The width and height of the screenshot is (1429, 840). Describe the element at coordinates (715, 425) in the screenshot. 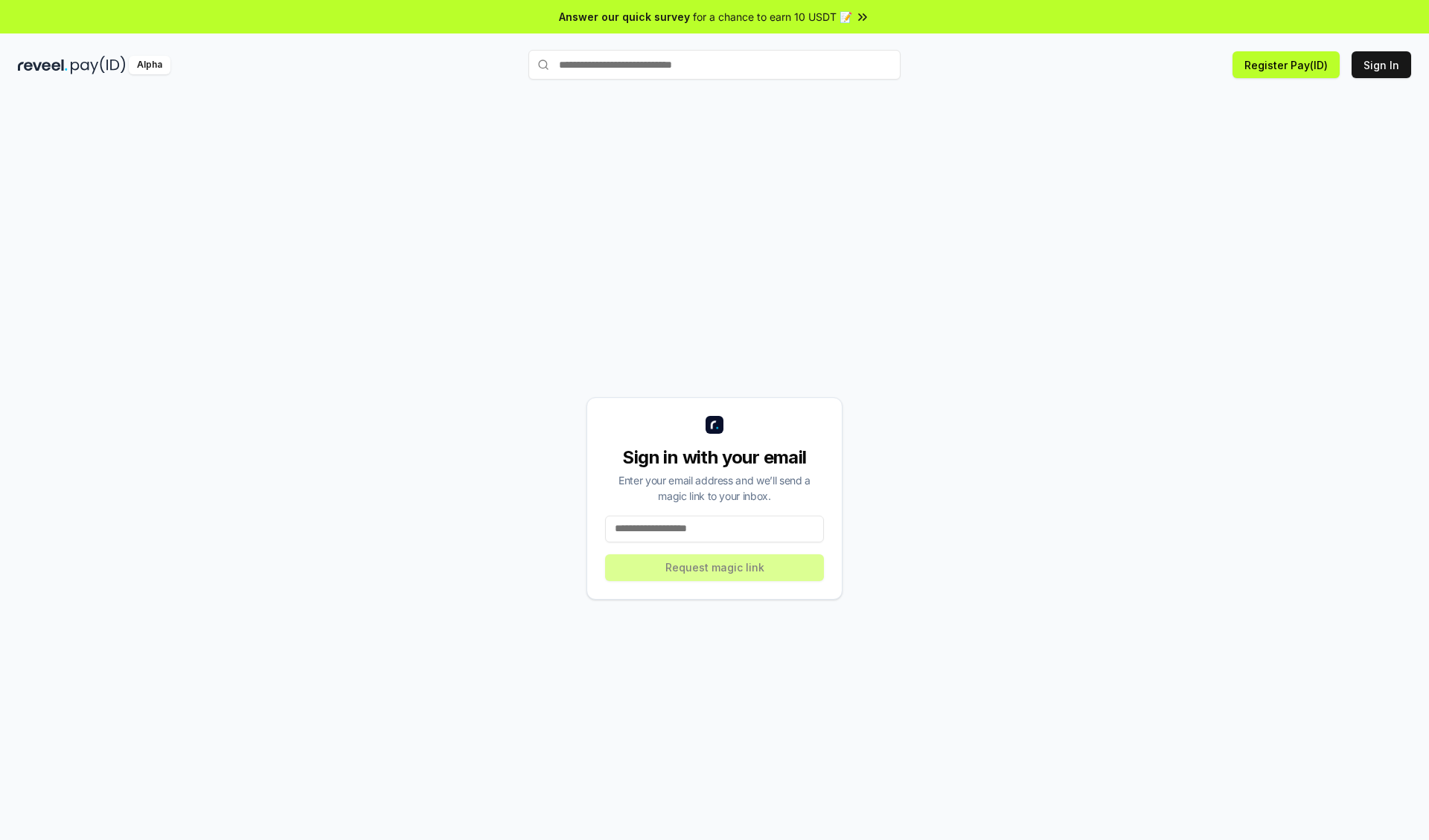

I see `img: logo_small` at that location.